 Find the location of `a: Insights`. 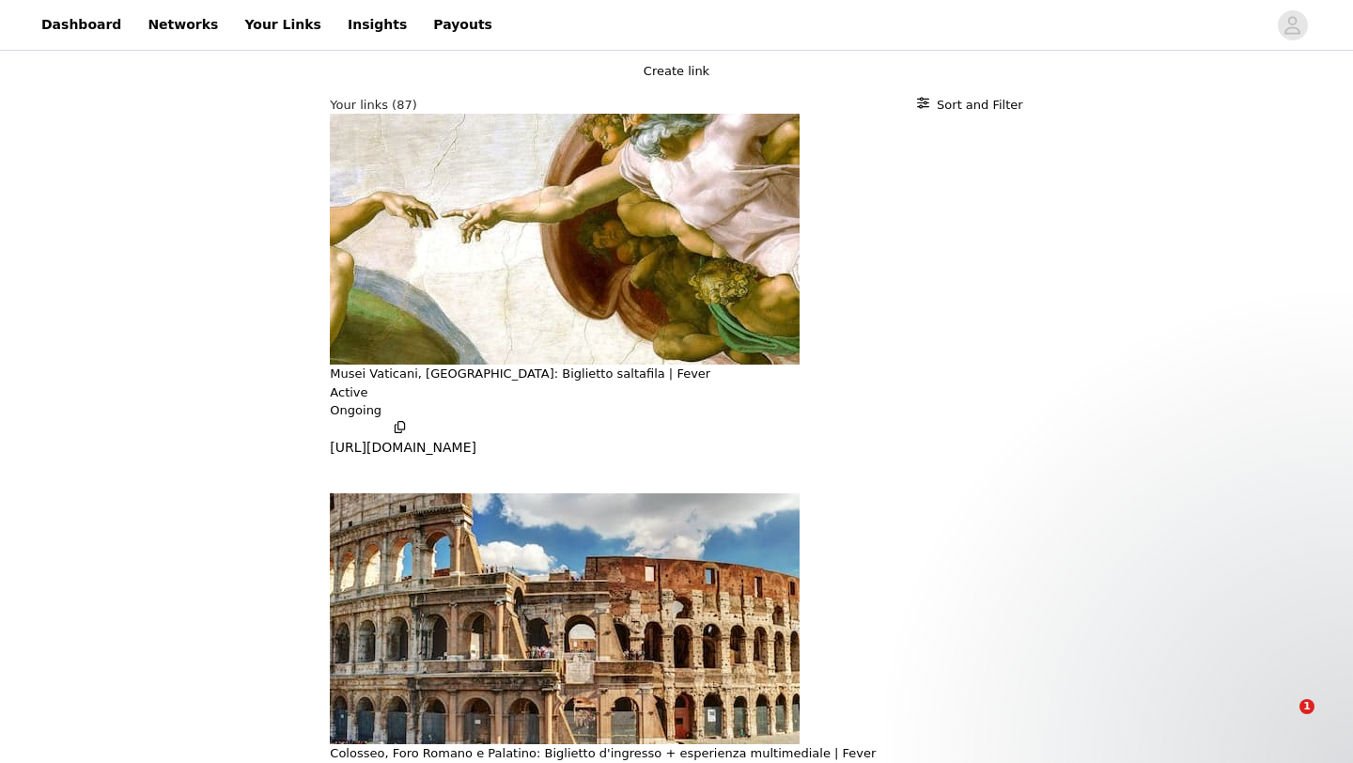

a: Insights is located at coordinates (377, 24).